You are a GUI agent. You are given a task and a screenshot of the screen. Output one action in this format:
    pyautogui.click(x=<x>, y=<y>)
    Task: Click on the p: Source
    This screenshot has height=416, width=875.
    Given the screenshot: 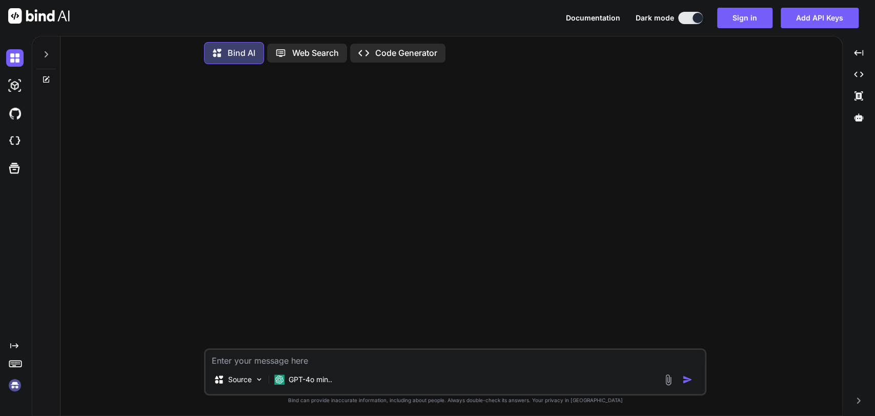 What is the action you would take?
    pyautogui.click(x=240, y=379)
    